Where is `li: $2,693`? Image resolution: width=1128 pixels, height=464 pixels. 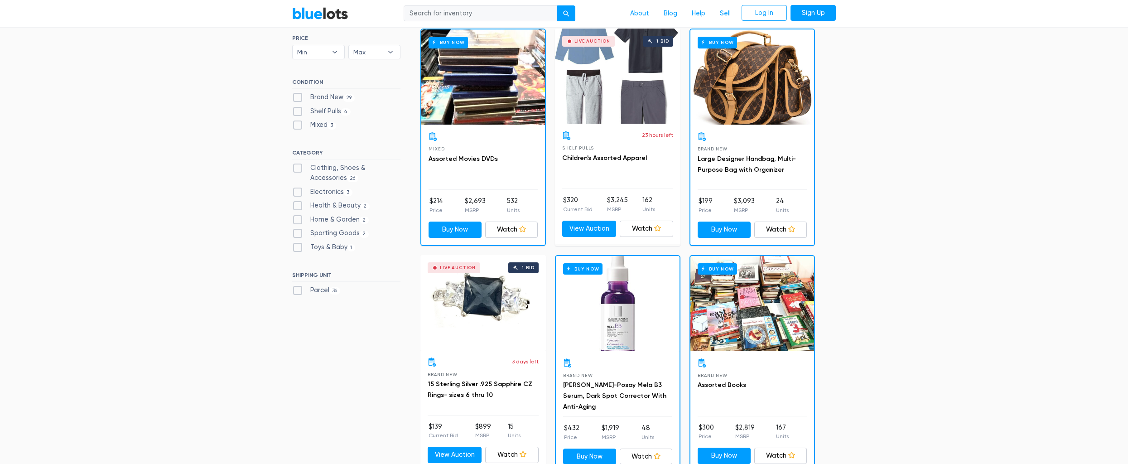
li: $2,693 is located at coordinates (475, 205).